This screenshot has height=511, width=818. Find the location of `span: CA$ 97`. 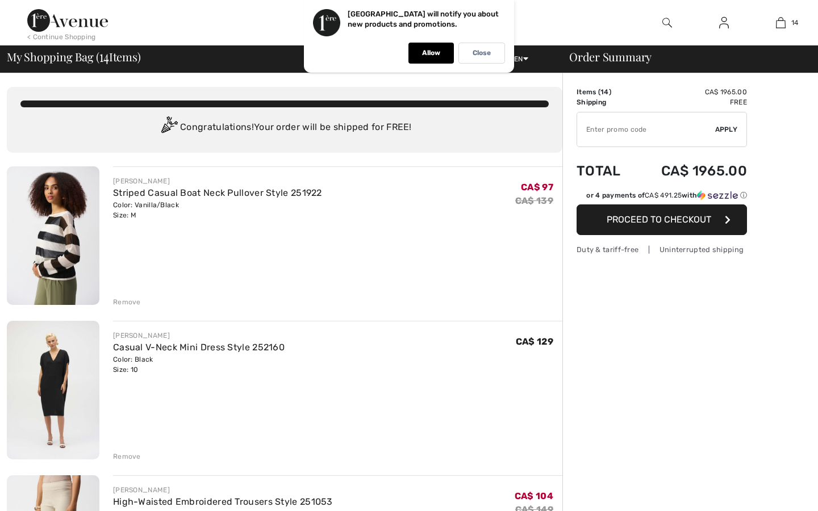

span: CA$ 97 is located at coordinates (537, 187).